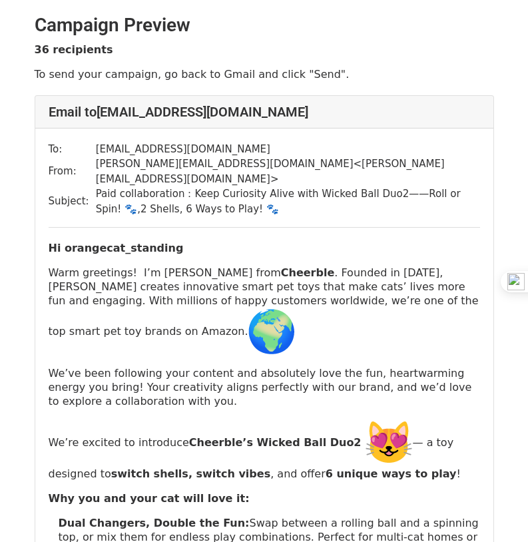 The image size is (528, 542). What do you see at coordinates (391, 473) in the screenshot?
I see `strong: 6 unique ways to play` at bounding box center [391, 473].